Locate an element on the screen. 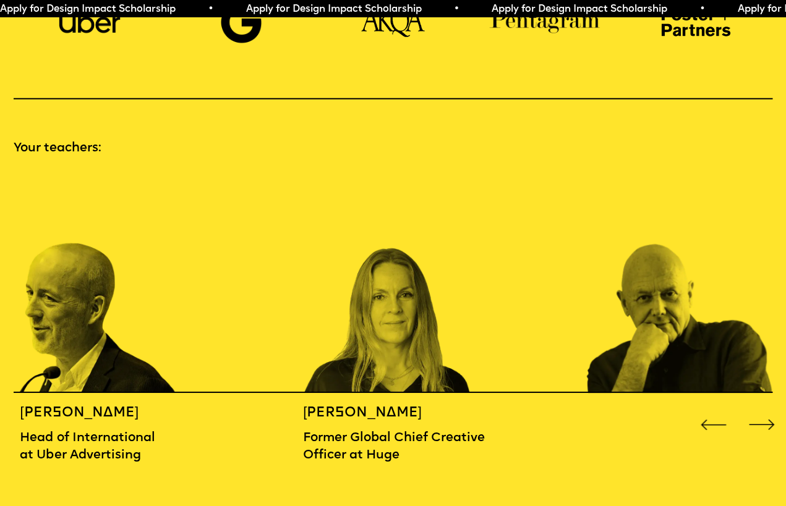  div: Next slide is located at coordinates (761, 425).